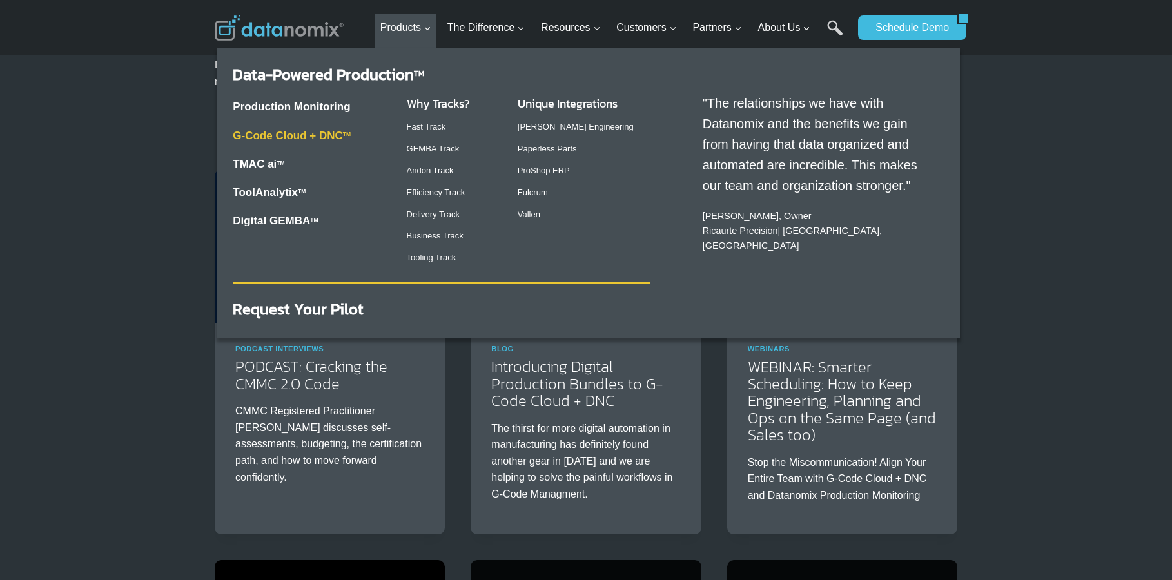 This screenshot has width=1172, height=580. I want to click on span: Resources, so click(571, 28).